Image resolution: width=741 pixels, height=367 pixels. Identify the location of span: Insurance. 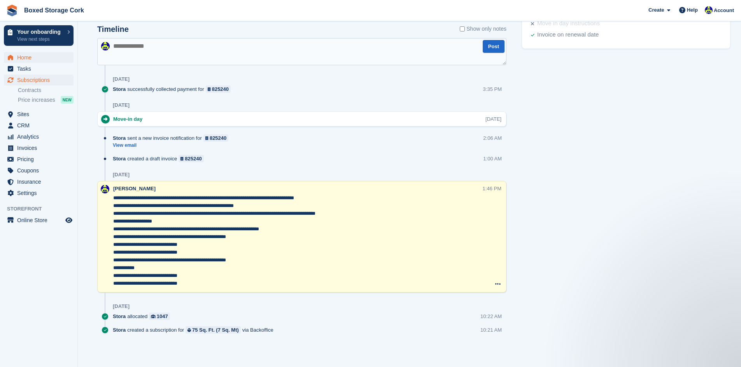
(40, 182).